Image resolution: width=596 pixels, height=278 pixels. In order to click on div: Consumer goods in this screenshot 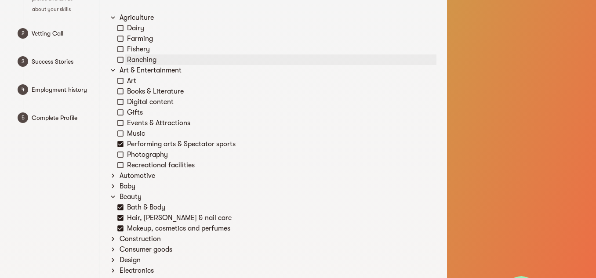, I will do `click(277, 249)`.